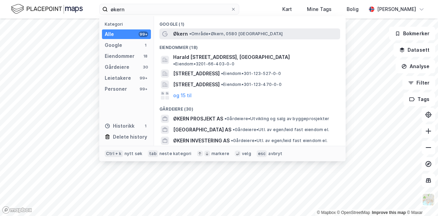 This screenshot has height=216, width=438. What do you see at coordinates (17, 210) in the screenshot?
I see `a: Mapbox homepage` at bounding box center [17, 210].